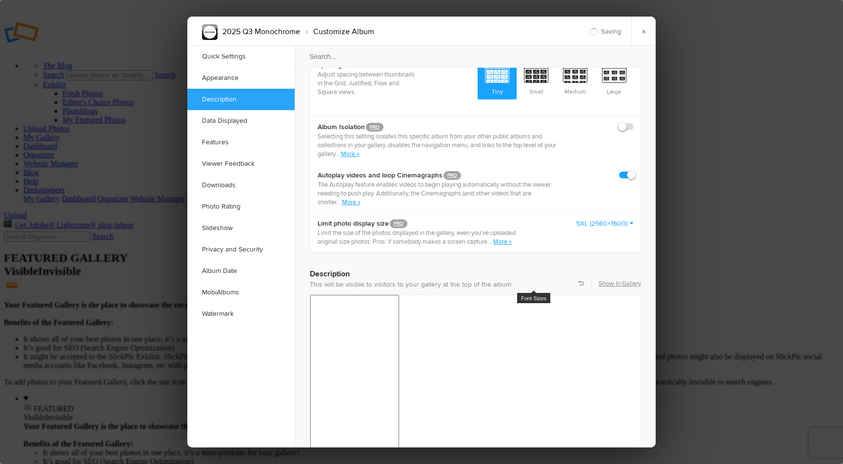 The image size is (843, 464). Describe the element at coordinates (241, 271) in the screenshot. I see `a: Album Date` at that location.